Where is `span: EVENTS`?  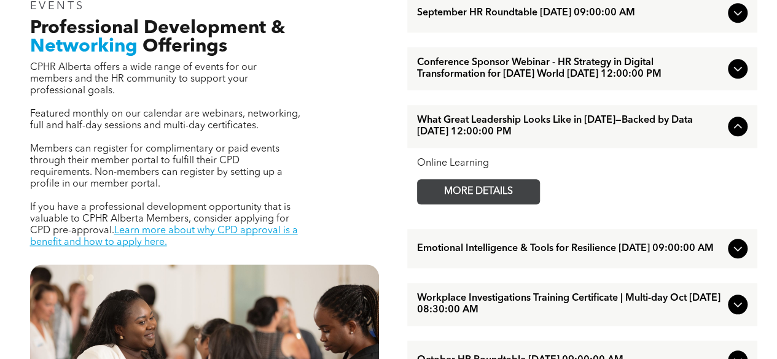
span: EVENTS is located at coordinates (57, 6).